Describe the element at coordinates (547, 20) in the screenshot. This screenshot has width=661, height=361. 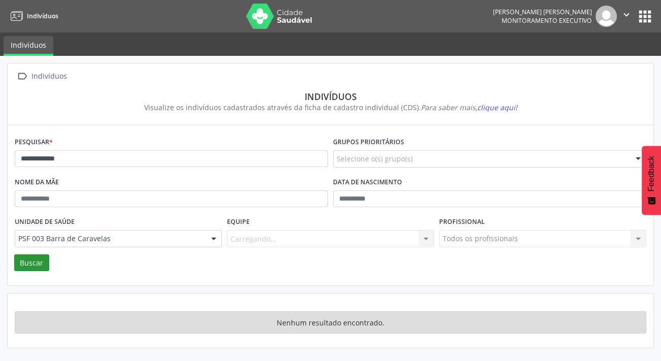
I see `span: Monitoramento Executivo` at that location.